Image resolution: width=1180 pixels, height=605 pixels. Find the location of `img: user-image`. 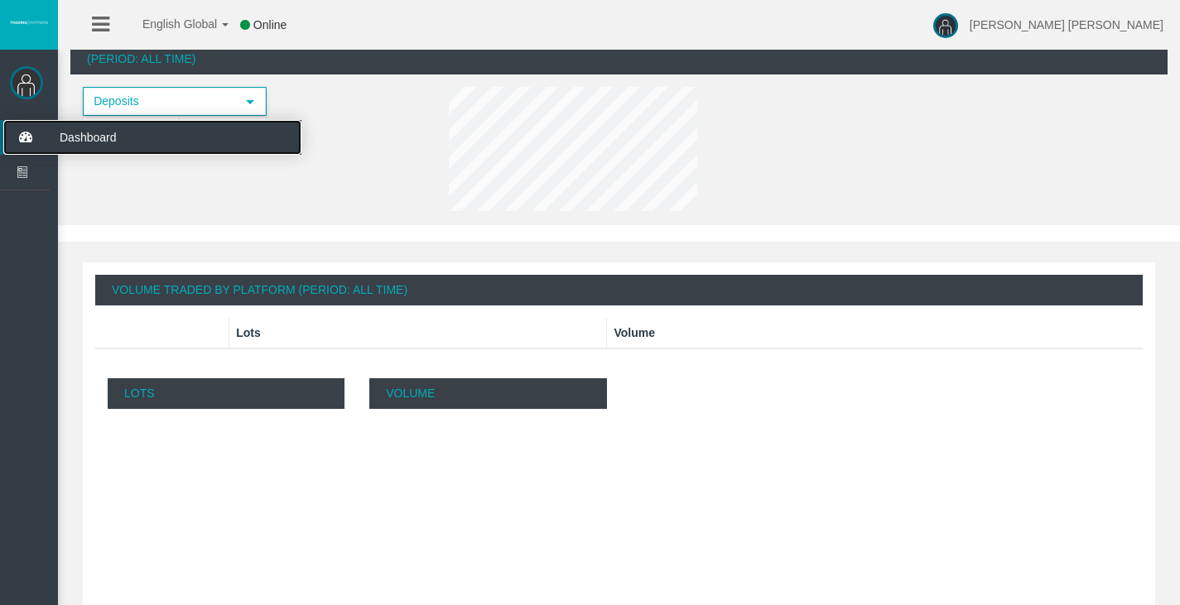

img: user-image is located at coordinates (946, 26).